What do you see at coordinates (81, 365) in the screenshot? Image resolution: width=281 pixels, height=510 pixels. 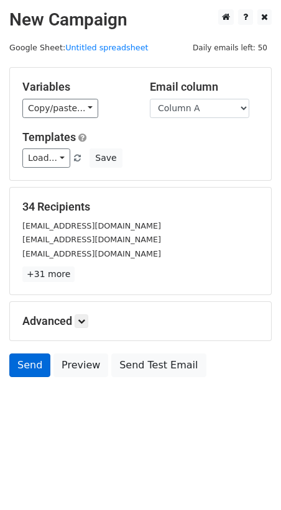 I see `a: Preview` at bounding box center [81, 365].